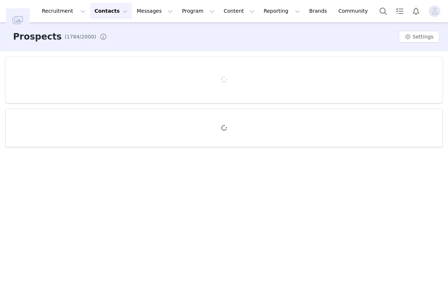 This screenshot has height=283, width=448. I want to click on button: Messages, so click(154, 11).